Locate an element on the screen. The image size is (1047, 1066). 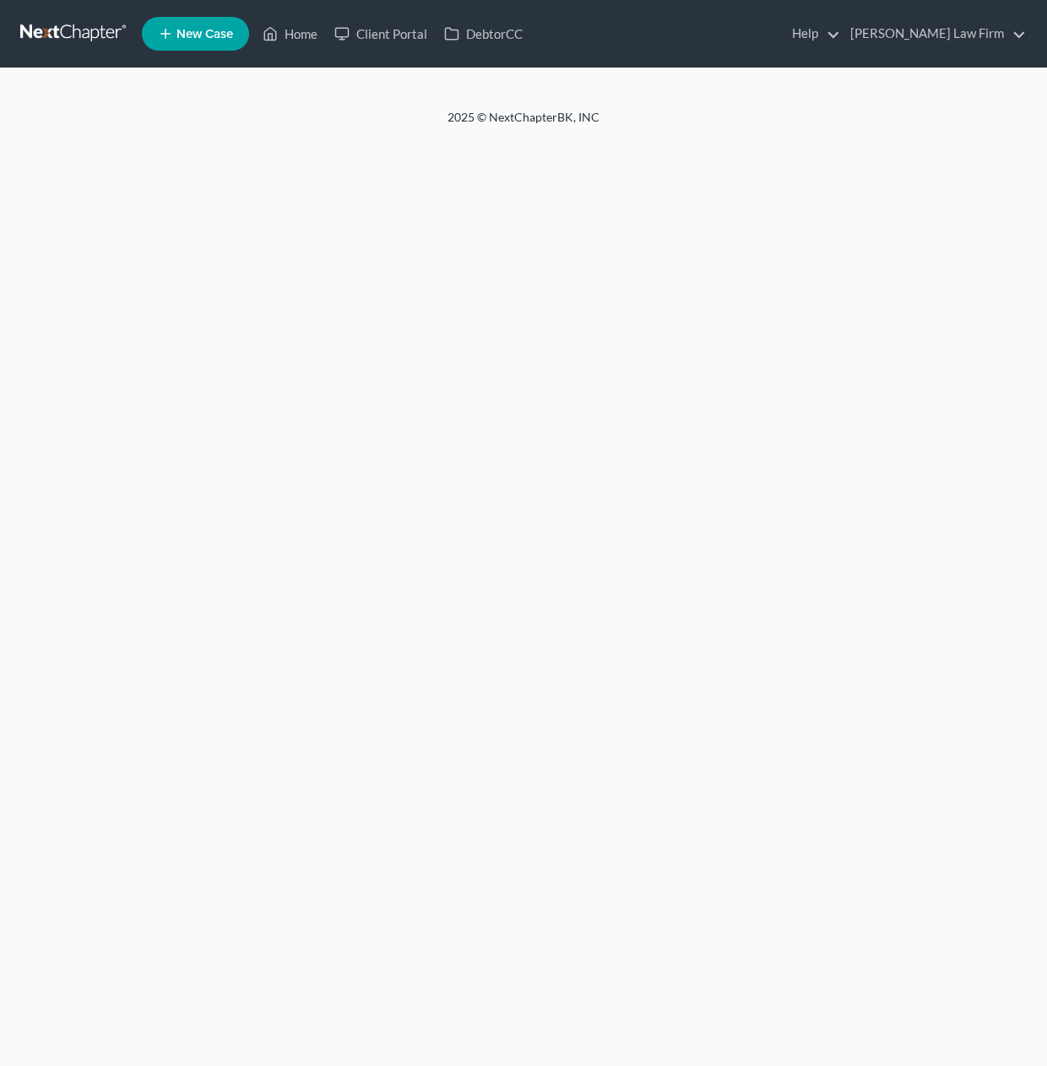
a: Help is located at coordinates (811, 34).